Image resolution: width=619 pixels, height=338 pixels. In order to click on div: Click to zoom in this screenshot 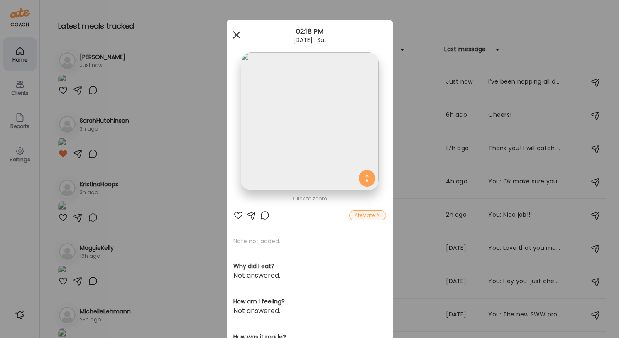, I will do `click(310, 198)`.